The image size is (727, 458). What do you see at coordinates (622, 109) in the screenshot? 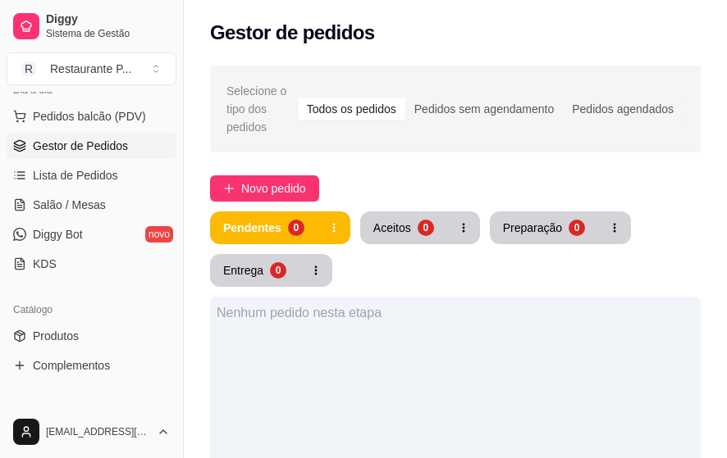
I see `div: Pedidos agendados` at bounding box center [622, 109].